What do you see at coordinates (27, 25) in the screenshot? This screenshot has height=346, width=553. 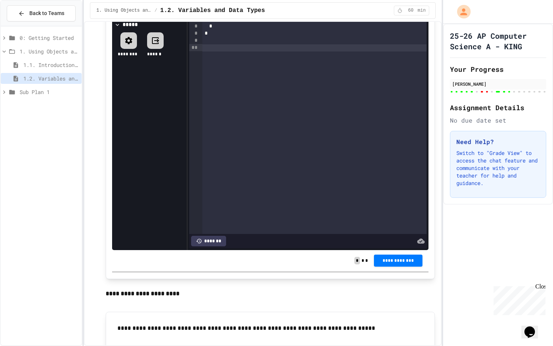 I see `div: Chat with us now!Close` at bounding box center [27, 25].